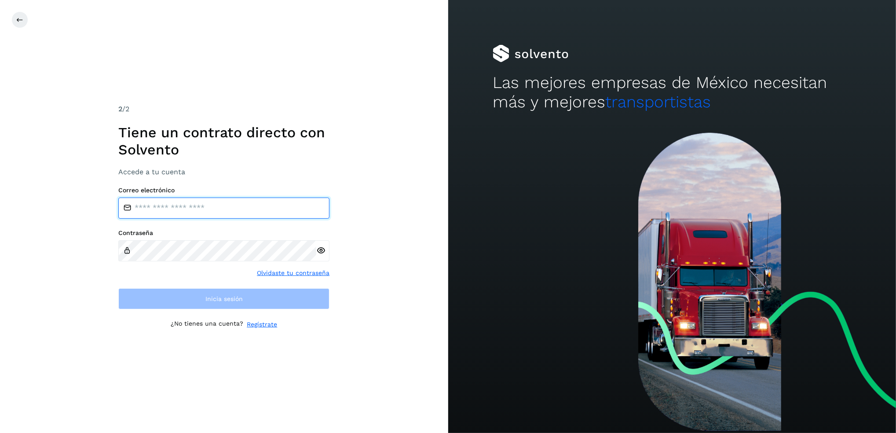  What do you see at coordinates (262, 324) in the screenshot?
I see `a: Regístrate` at bounding box center [262, 324].